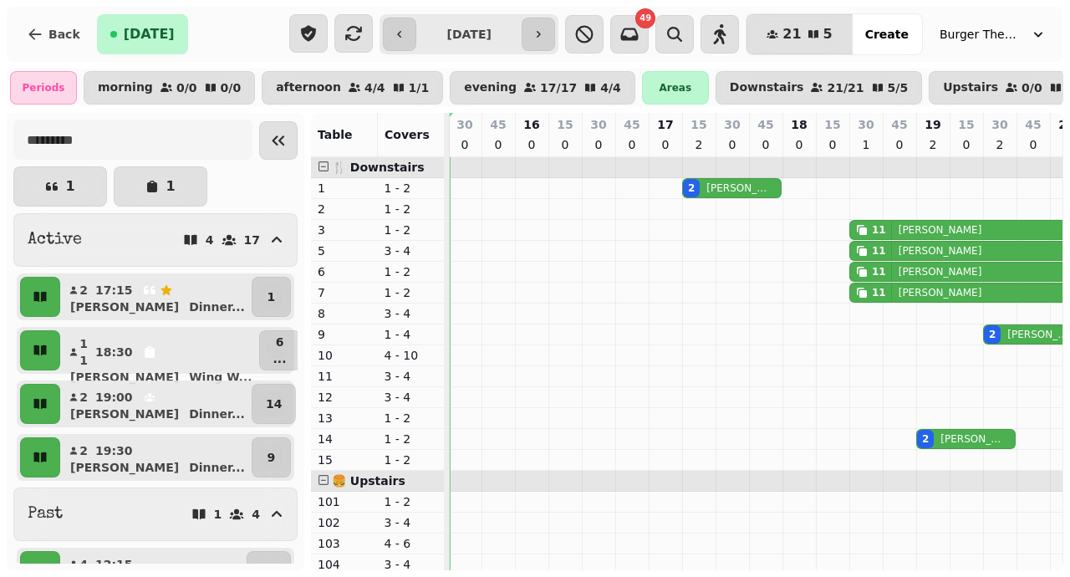 The image size is (1070, 577). I want to click on p: 12, so click(344, 397).